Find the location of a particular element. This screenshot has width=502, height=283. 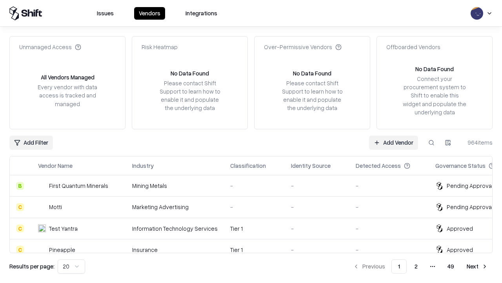

div: Identity Source is located at coordinates (311, 165).